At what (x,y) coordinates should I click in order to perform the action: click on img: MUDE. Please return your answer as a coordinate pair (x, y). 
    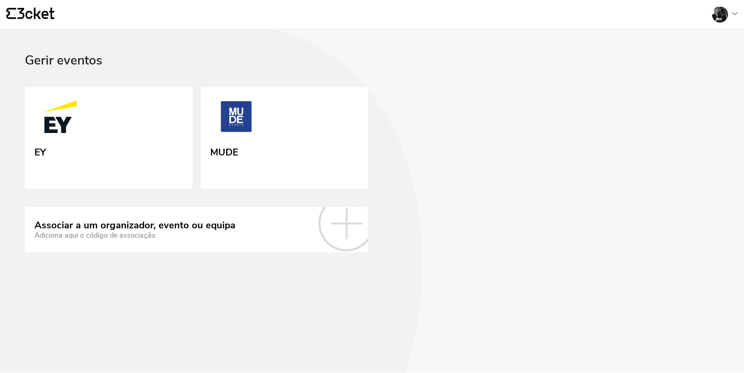
    Looking at the image, I should click on (236, 118).